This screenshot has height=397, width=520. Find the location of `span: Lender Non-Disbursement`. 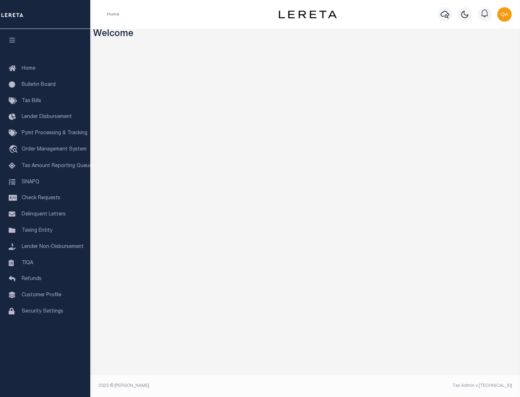

span: Lender Non-Disbursement is located at coordinates (53, 247).